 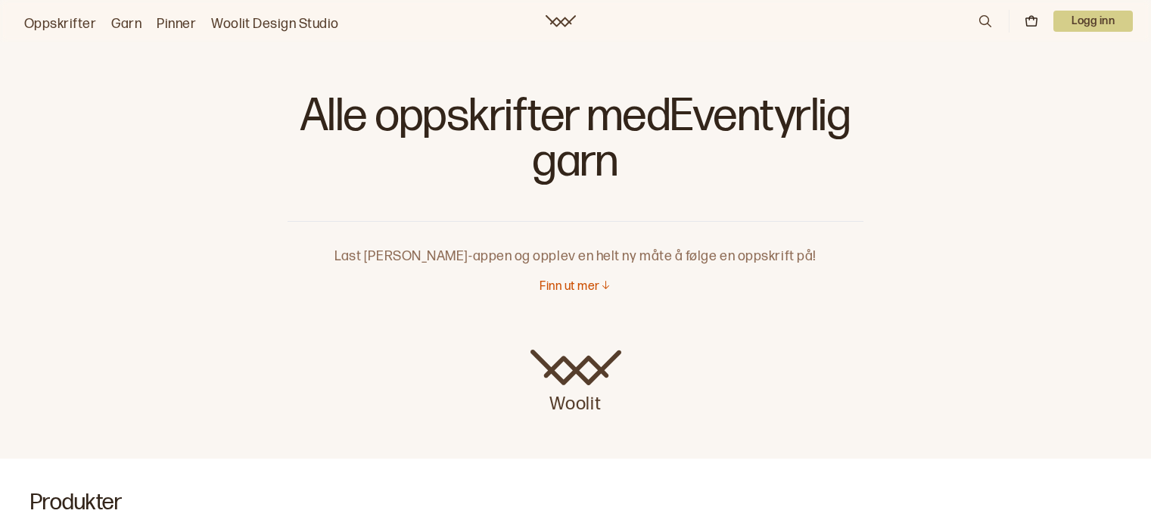 I want to click on p: Finn ut mer, so click(x=569, y=287).